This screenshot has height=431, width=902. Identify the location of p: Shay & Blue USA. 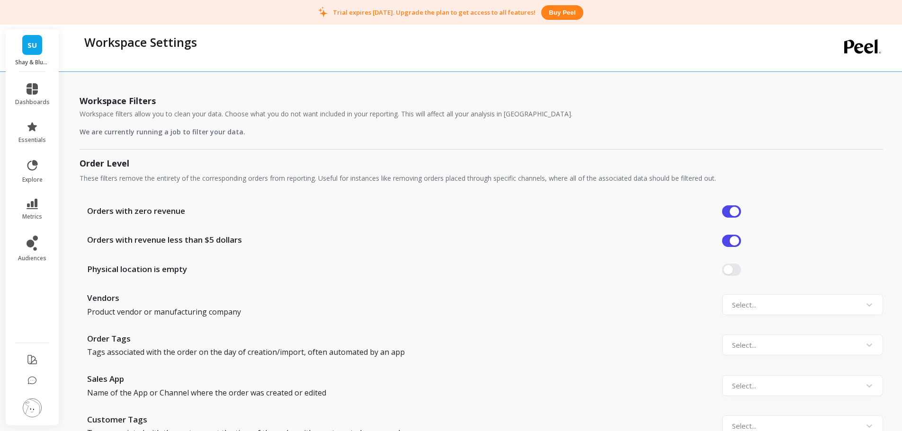
(32, 63).